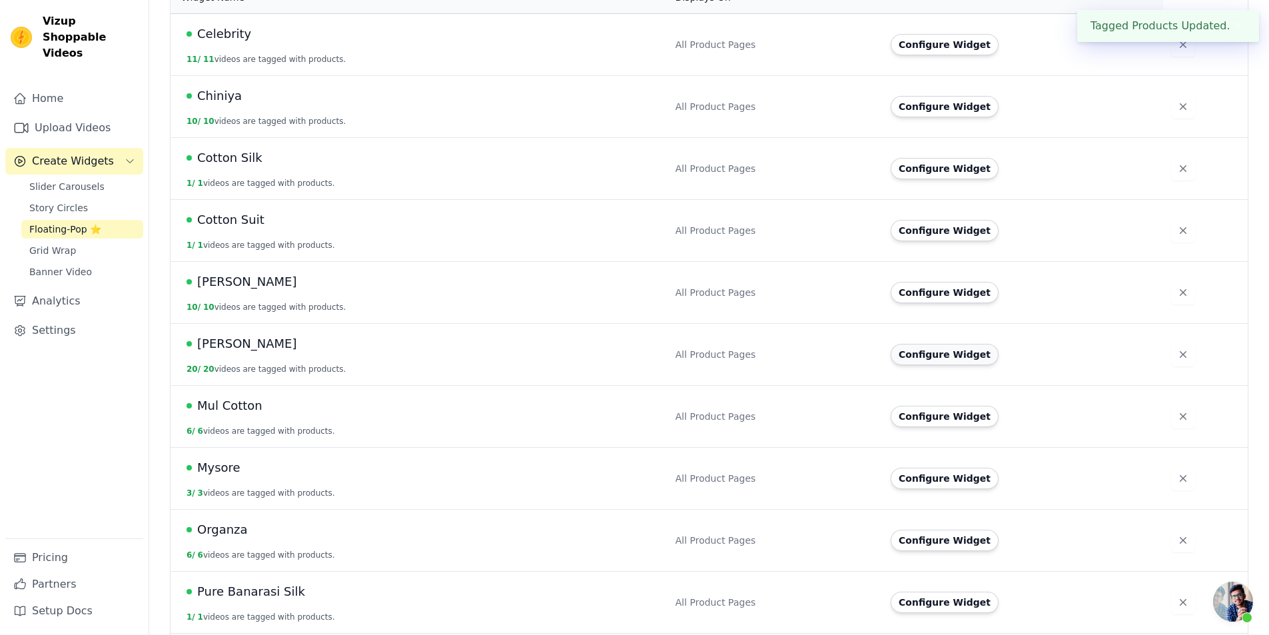 This screenshot has height=635, width=1269. Describe the element at coordinates (59, 208) in the screenshot. I see `span: Story Circles` at that location.